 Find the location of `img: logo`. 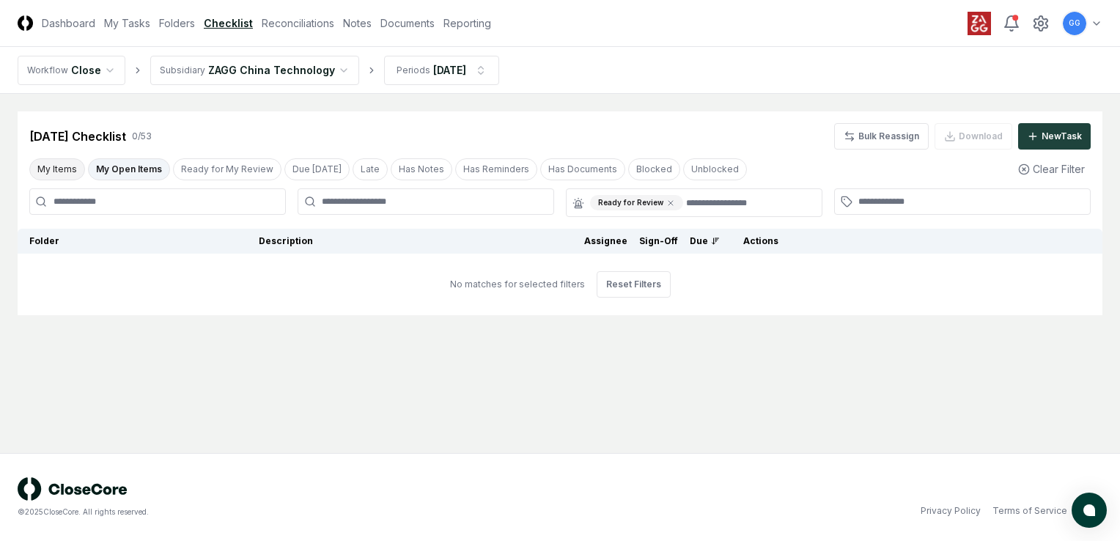

img: logo is located at coordinates (73, 489).